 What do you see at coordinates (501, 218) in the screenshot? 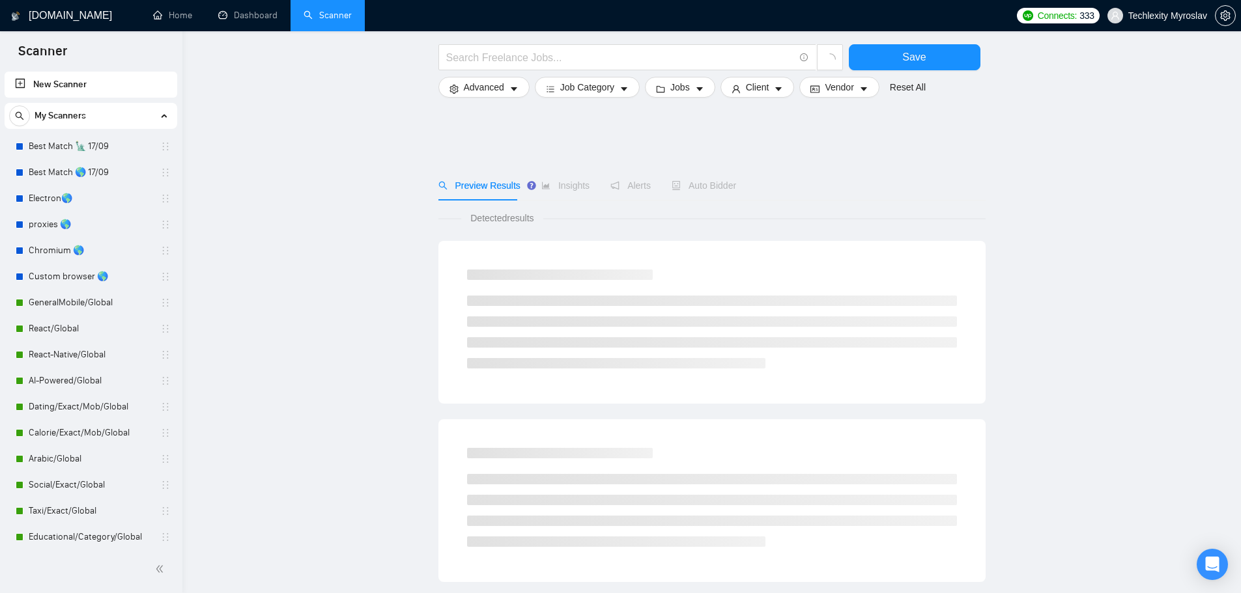
I see `span: Detected results` at bounding box center [501, 218].